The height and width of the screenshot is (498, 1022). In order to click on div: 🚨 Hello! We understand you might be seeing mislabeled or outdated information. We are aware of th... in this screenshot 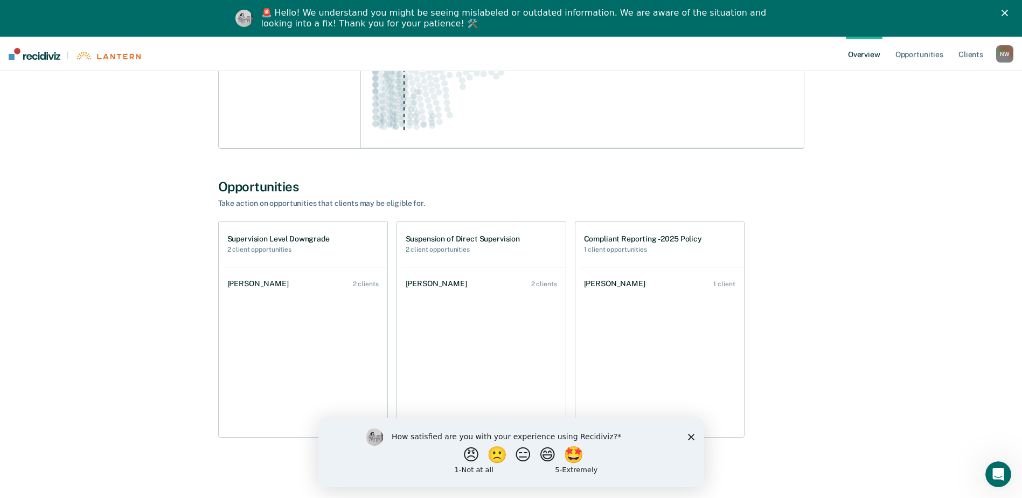, I will do `click(515, 18)`.